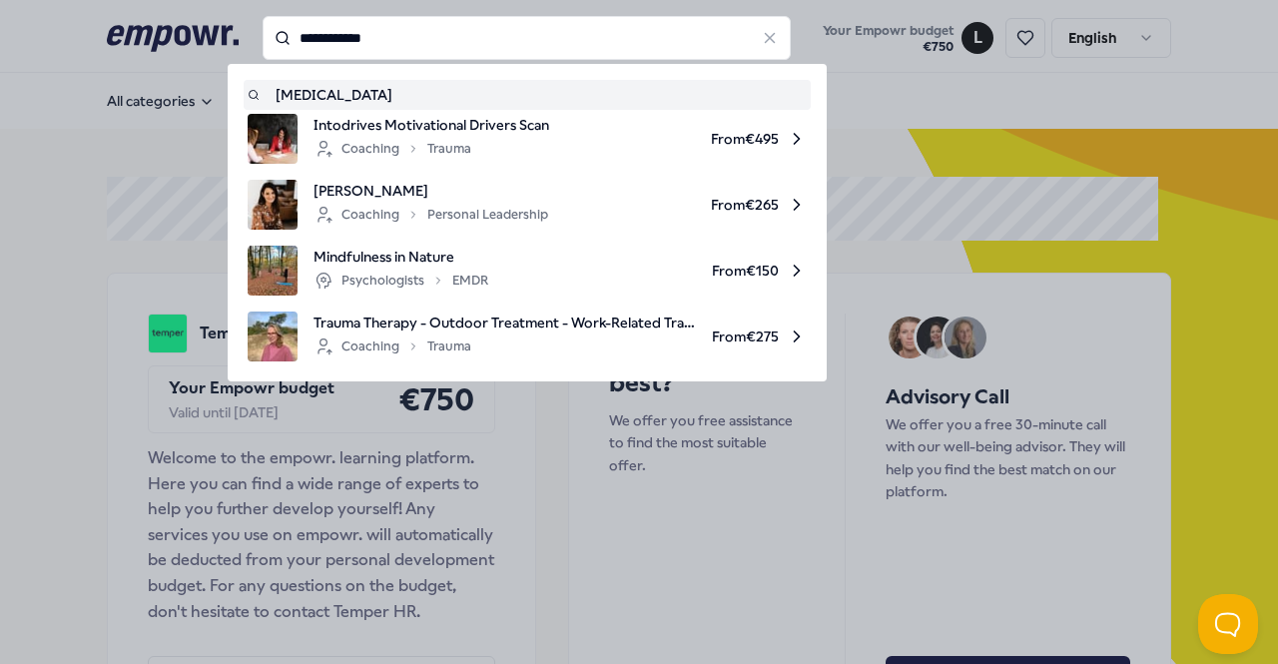 Image resolution: width=1278 pixels, height=664 pixels. What do you see at coordinates (759, 336) in the screenshot?
I see `span: From € 275` at bounding box center [759, 336].